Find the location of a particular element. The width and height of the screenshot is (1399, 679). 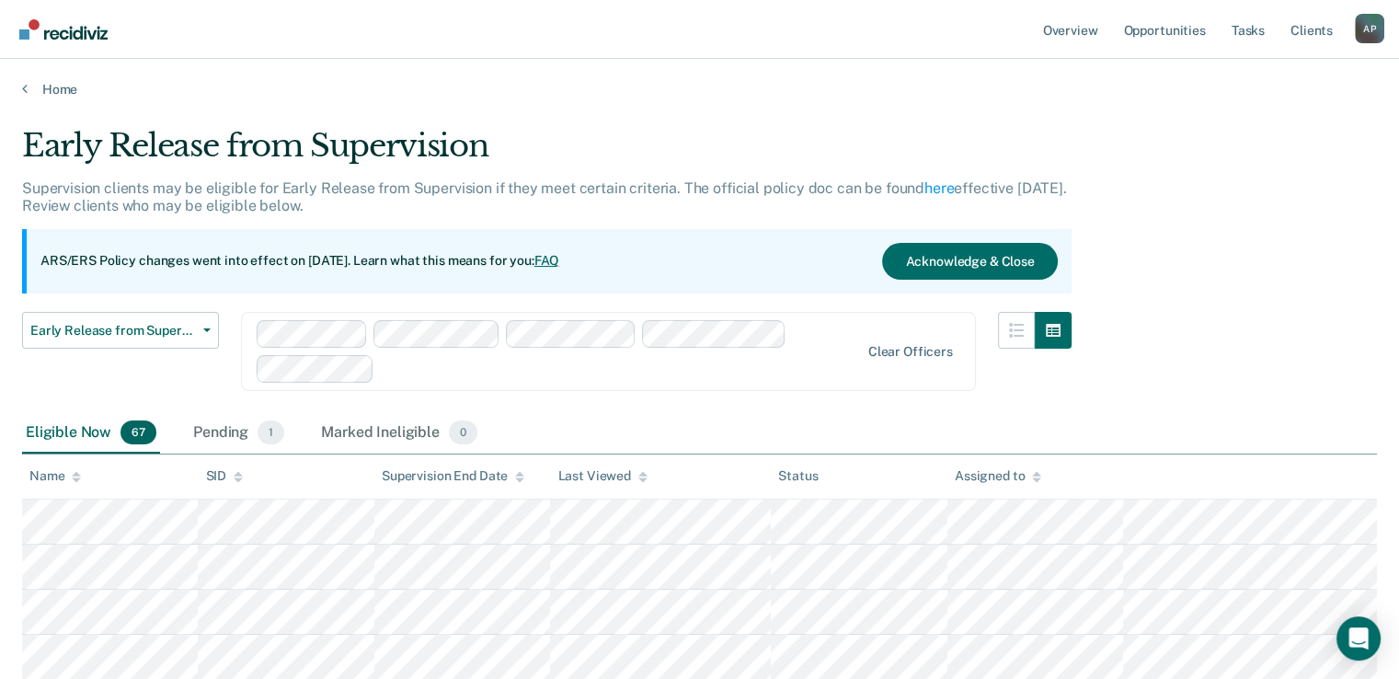

button: Profile dropdown button is located at coordinates (1370, 29).